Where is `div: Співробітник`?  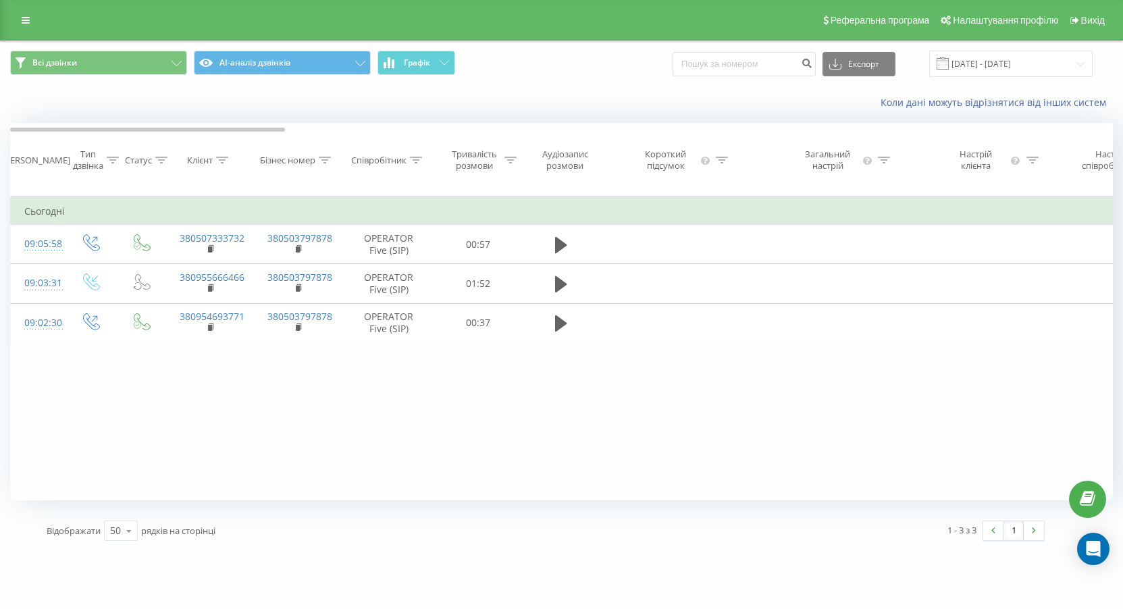
div: Співробітник is located at coordinates (379, 160).